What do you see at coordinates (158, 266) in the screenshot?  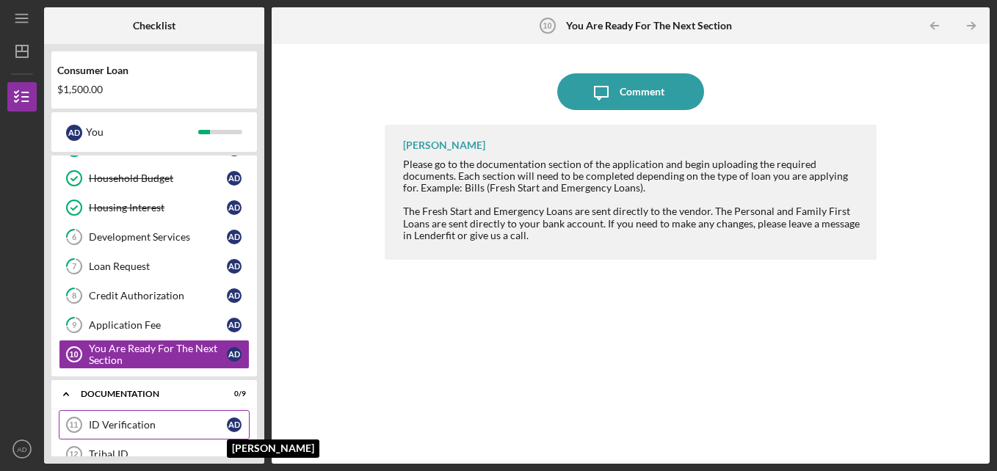 I see `div: Loan Request` at bounding box center [158, 266].